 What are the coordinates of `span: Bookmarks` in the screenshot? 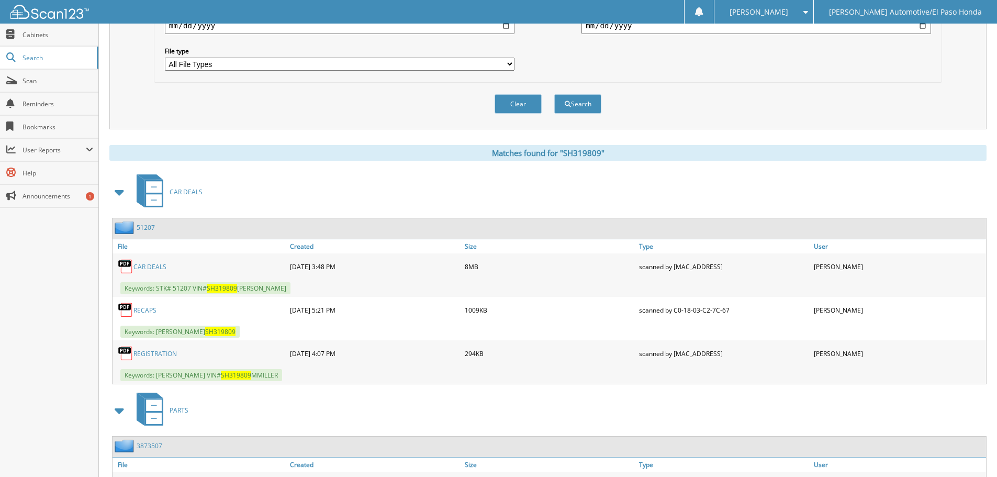 It's located at (58, 127).